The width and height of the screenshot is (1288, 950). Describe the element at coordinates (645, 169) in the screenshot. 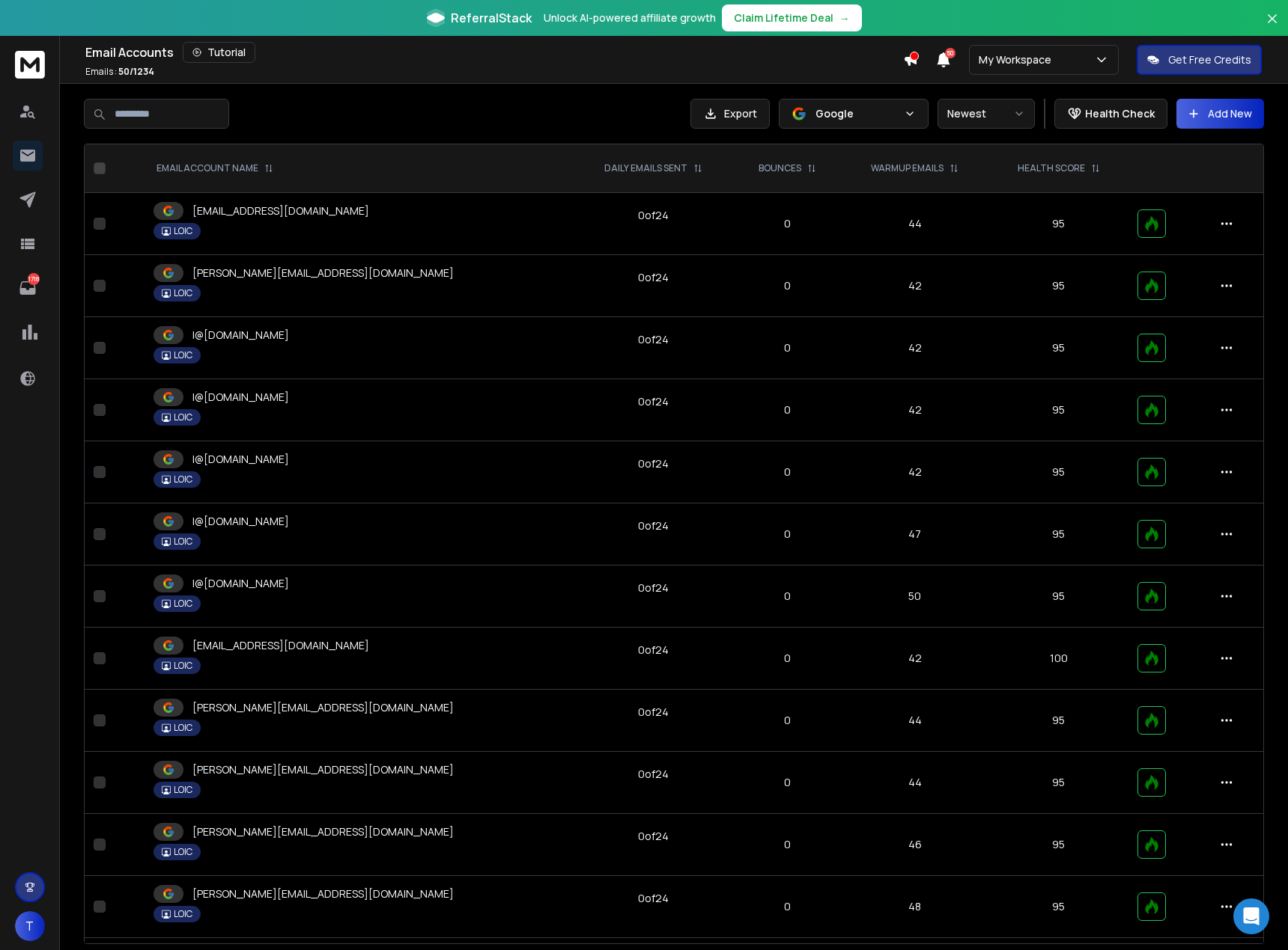

I see `p: DAILY EMAILS SENT` at that location.